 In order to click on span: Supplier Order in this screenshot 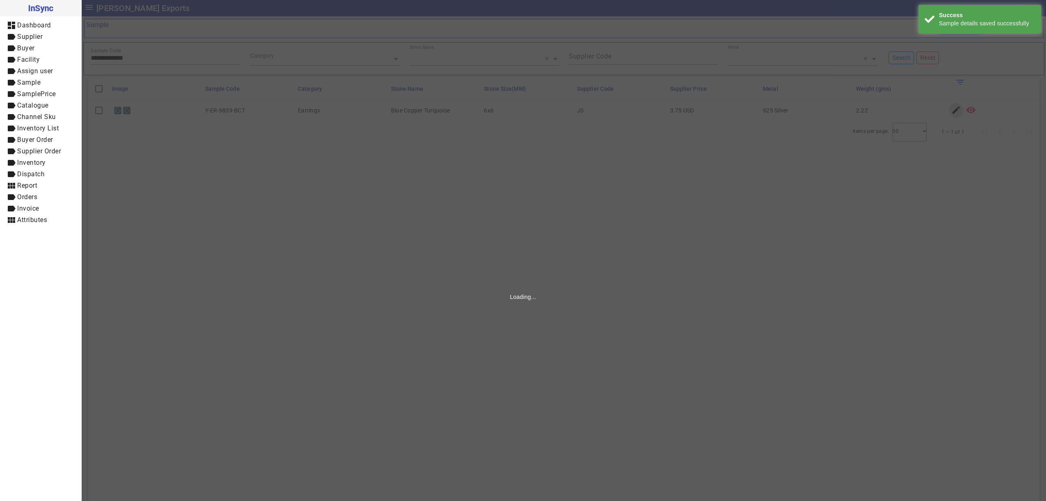, I will do `click(39, 151)`.